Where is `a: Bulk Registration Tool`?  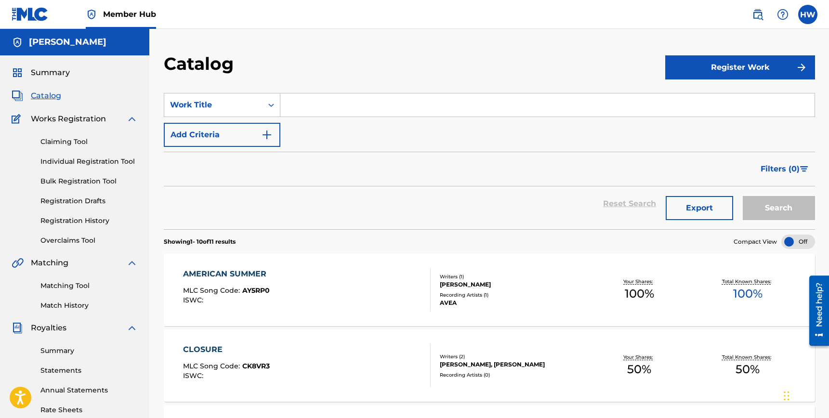 a: Bulk Registration Tool is located at coordinates (89, 181).